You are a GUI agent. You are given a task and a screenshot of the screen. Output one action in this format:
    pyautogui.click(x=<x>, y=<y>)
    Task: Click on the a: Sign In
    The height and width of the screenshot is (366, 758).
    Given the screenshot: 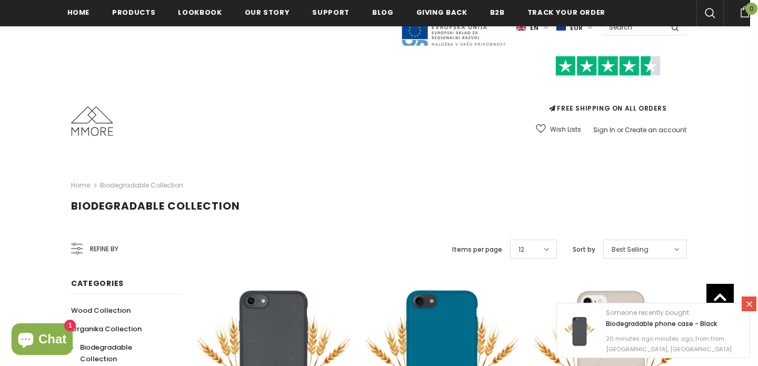 What is the action you would take?
    pyautogui.click(x=604, y=129)
    